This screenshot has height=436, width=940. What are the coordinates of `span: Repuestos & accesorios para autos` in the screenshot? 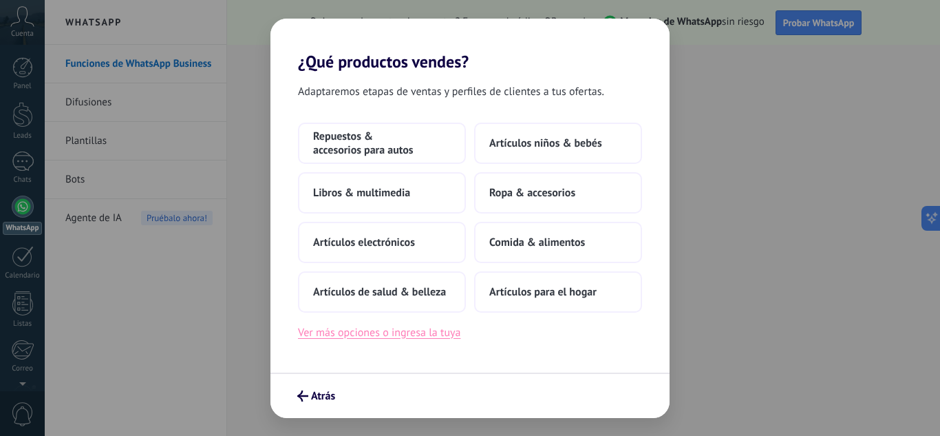 It's located at (382, 143).